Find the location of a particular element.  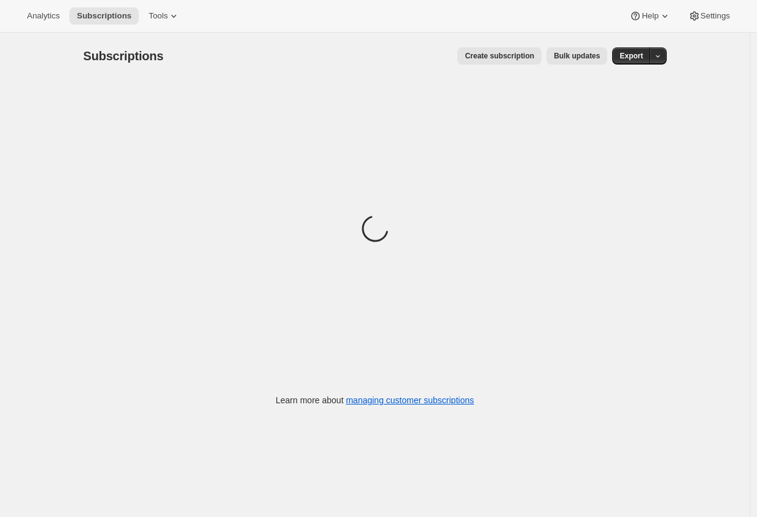

span: Help is located at coordinates (650, 16).